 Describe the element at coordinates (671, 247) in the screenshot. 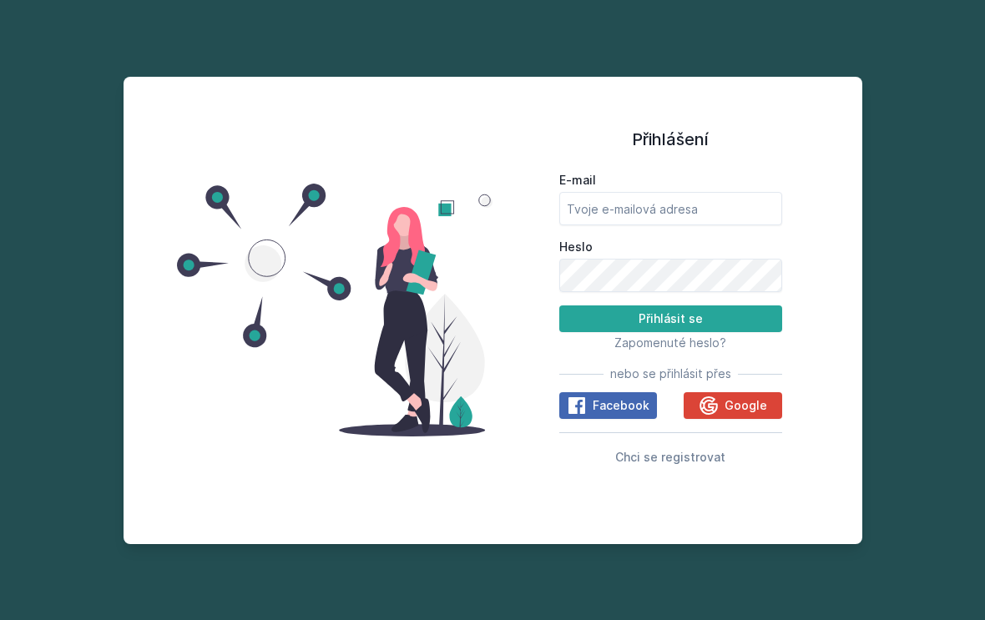

I see `label: Heslo` at that location.